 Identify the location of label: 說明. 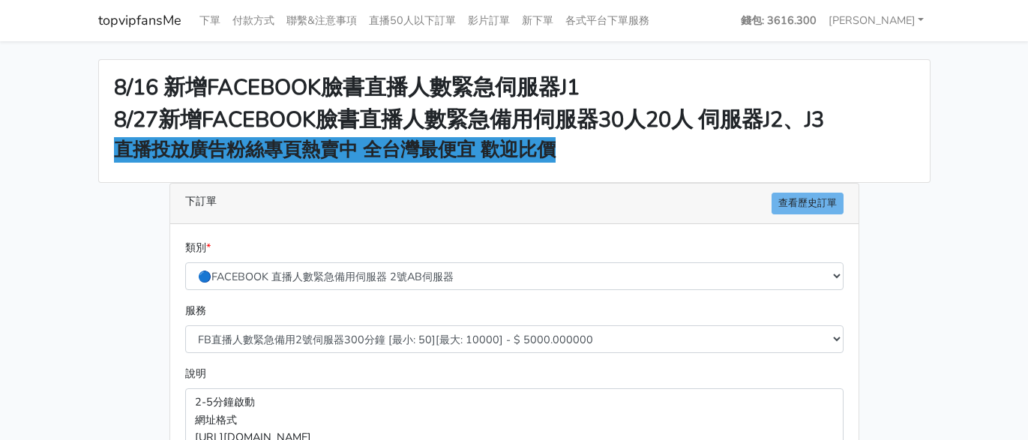
(196, 374).